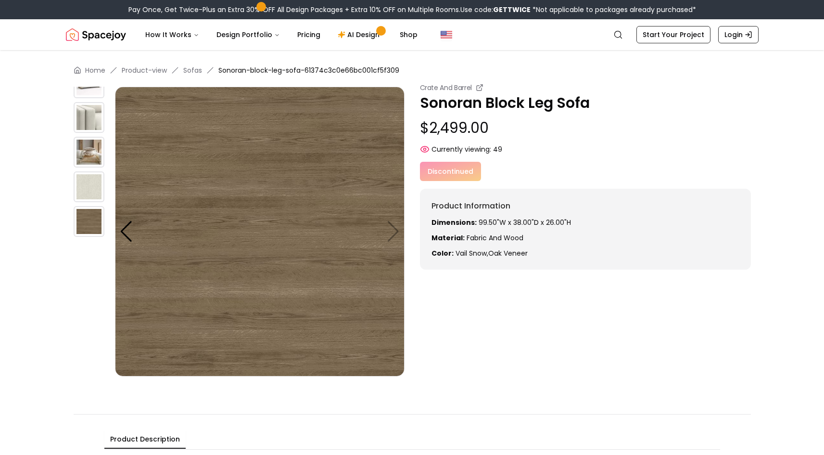  What do you see at coordinates (309, 70) in the screenshot?
I see `span: Sonoran-block-leg-sofa-61374c3c0e66bc001cf5f309` at bounding box center [309, 70].